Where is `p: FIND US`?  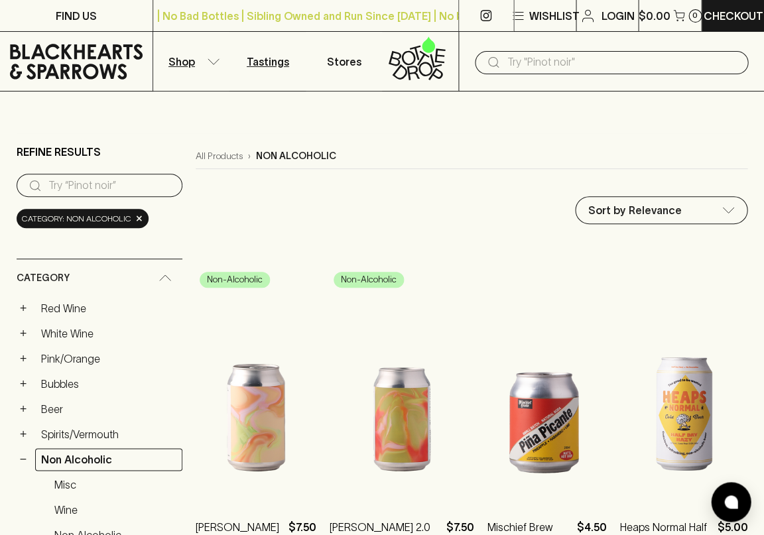
p: FIND US is located at coordinates (76, 16).